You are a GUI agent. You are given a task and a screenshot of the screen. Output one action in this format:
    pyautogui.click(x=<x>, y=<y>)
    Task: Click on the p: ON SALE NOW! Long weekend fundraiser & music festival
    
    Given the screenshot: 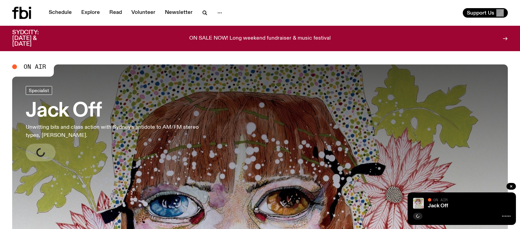 What is the action you would take?
    pyautogui.click(x=260, y=39)
    